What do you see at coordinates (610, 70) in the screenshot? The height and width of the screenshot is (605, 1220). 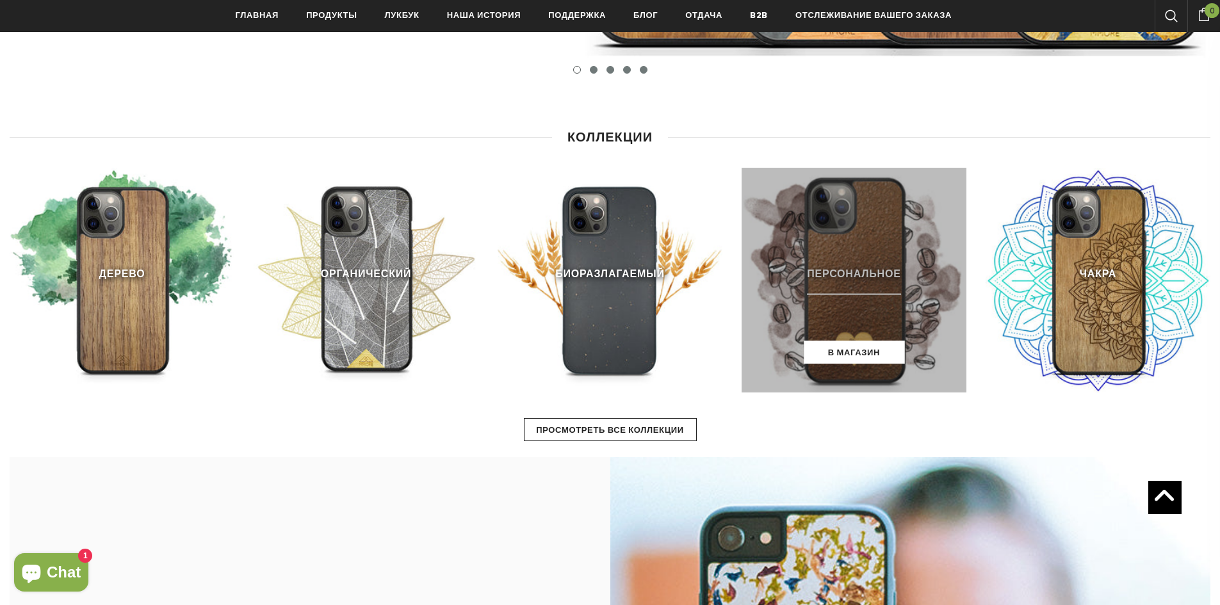 I see `button: 3` at bounding box center [610, 70].